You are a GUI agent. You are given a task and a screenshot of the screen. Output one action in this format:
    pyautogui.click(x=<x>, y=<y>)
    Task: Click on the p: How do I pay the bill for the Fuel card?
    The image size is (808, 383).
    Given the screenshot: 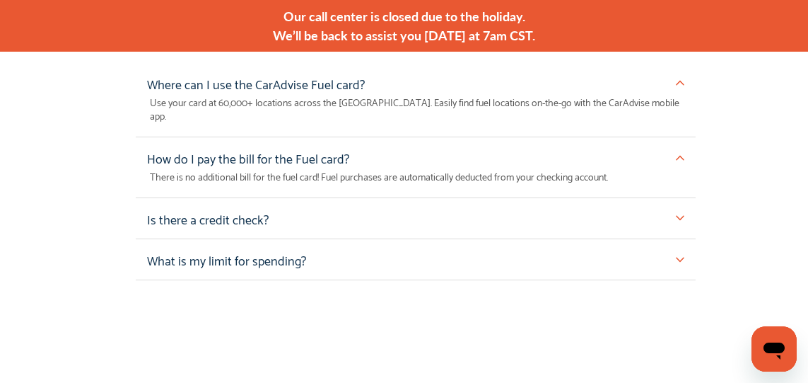 What is the action you would take?
    pyautogui.click(x=248, y=157)
    